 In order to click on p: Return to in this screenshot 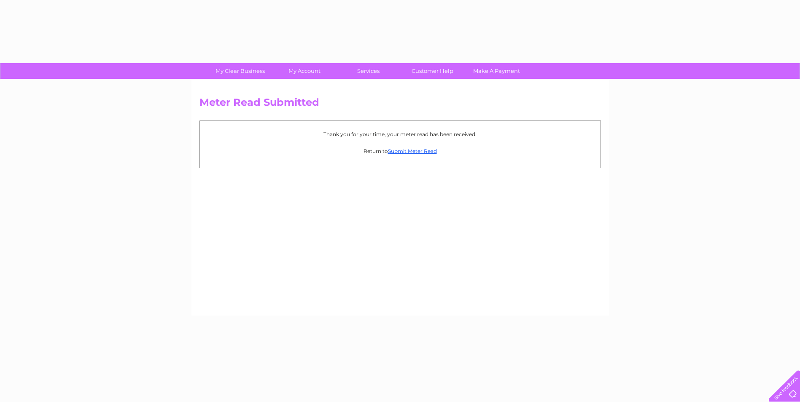, I will do `click(400, 151)`.